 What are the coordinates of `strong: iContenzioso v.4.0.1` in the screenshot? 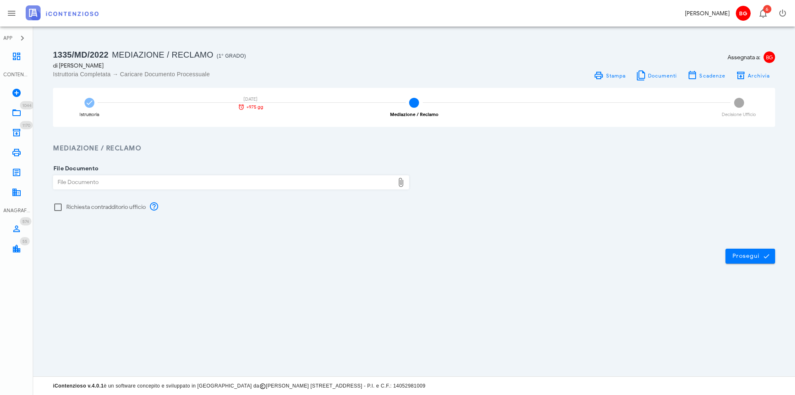 It's located at (78, 386).